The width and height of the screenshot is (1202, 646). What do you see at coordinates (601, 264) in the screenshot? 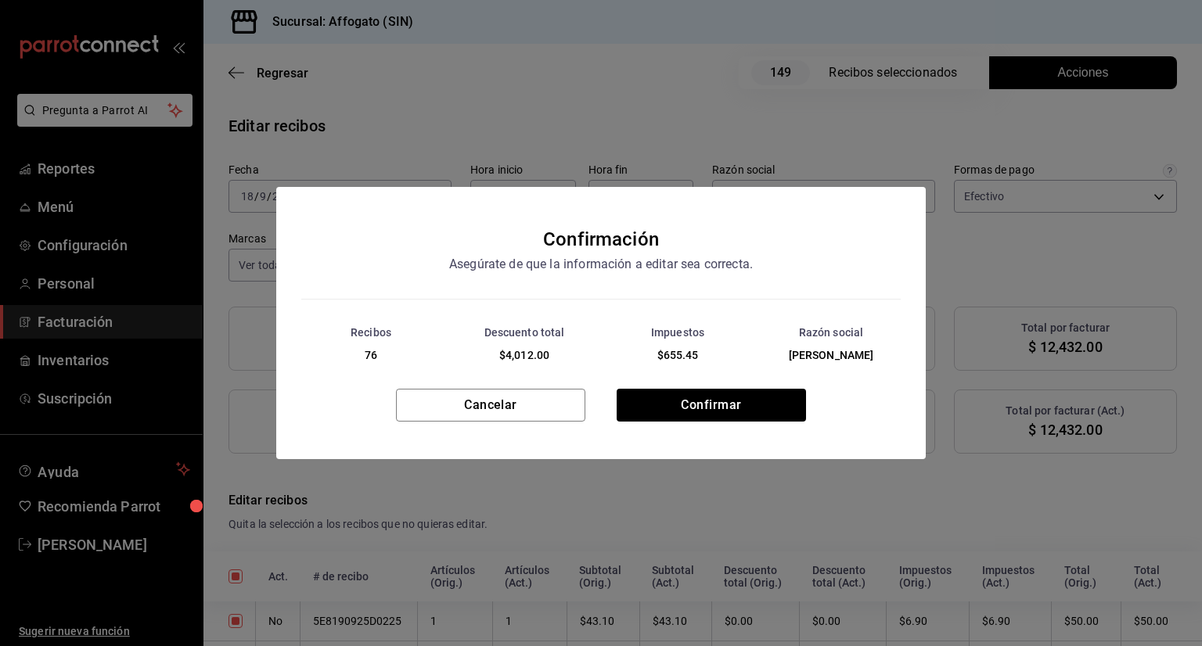
I see `div: Asegúrate de que la información a editar sea correcta.` at bounding box center [601, 264].